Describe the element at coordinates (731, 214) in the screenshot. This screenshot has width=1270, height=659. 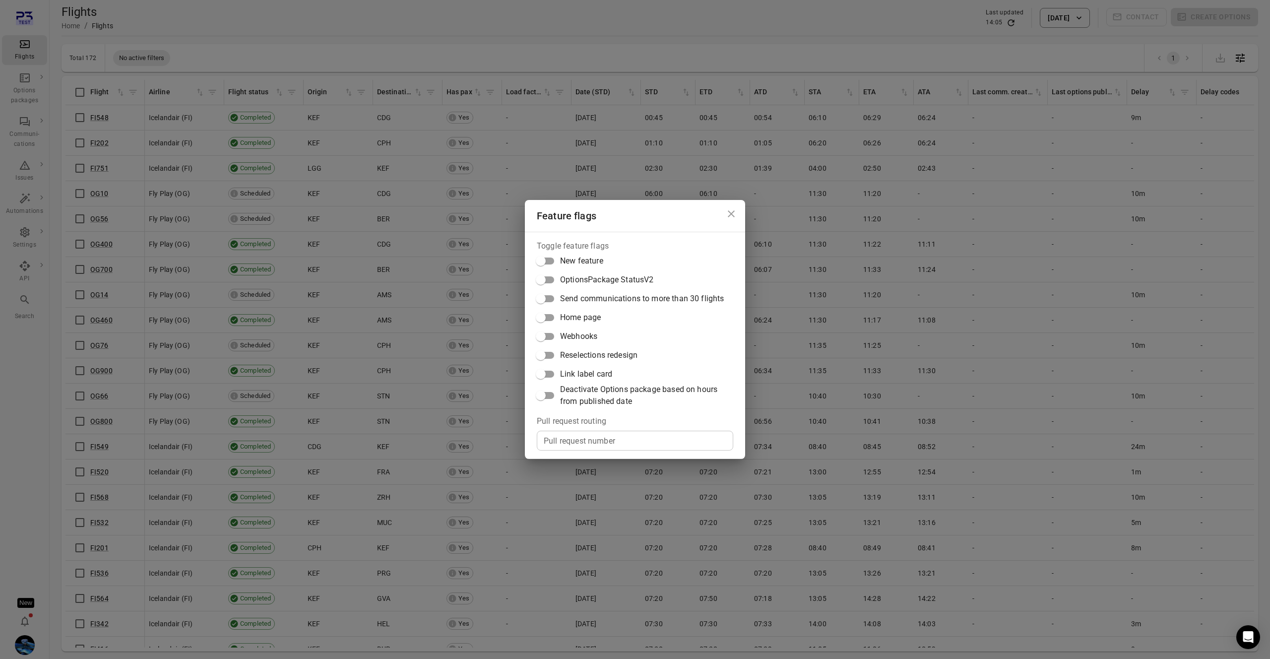
I see `button: Close dialog` at that location.